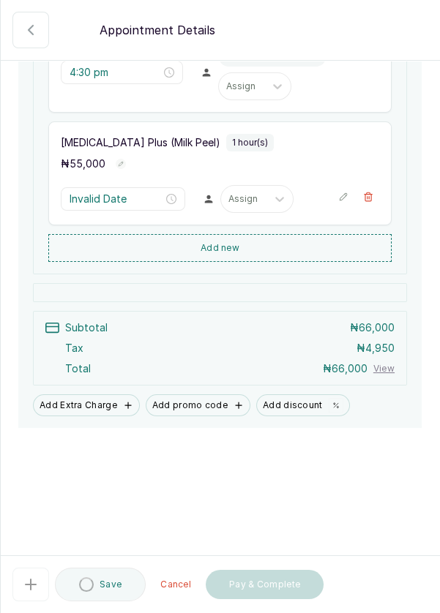 Image resolution: width=440 pixels, height=613 pixels. What do you see at coordinates (198, 405) in the screenshot?
I see `button: Add promo code` at bounding box center [198, 405].